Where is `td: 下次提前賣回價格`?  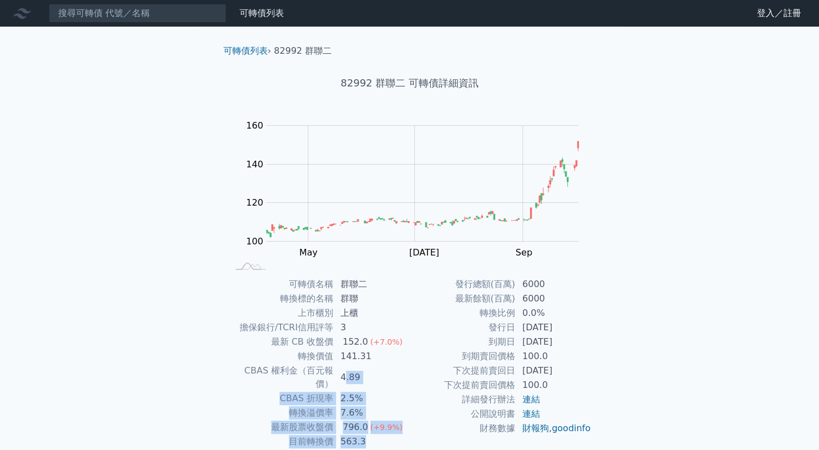 td: 下次提前賣回價格 is located at coordinates (462, 385).